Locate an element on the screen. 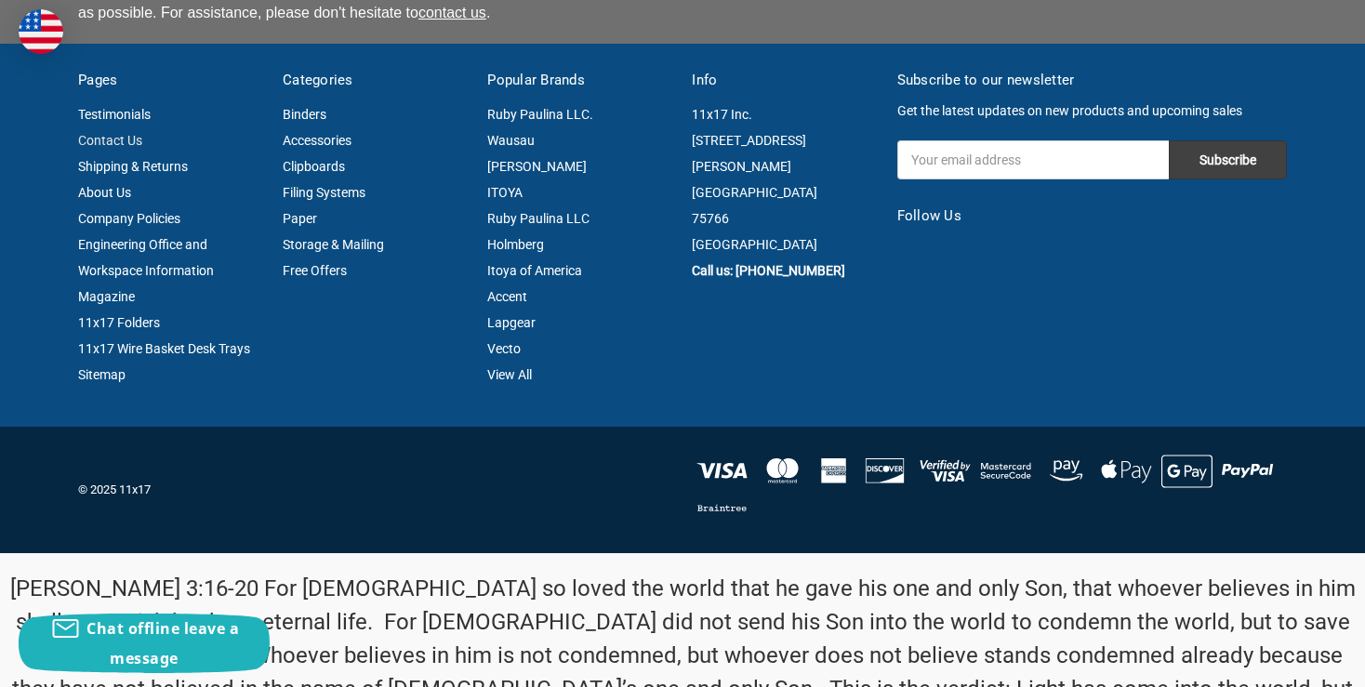 The height and width of the screenshot is (687, 1365). a: View All is located at coordinates (510, 375).